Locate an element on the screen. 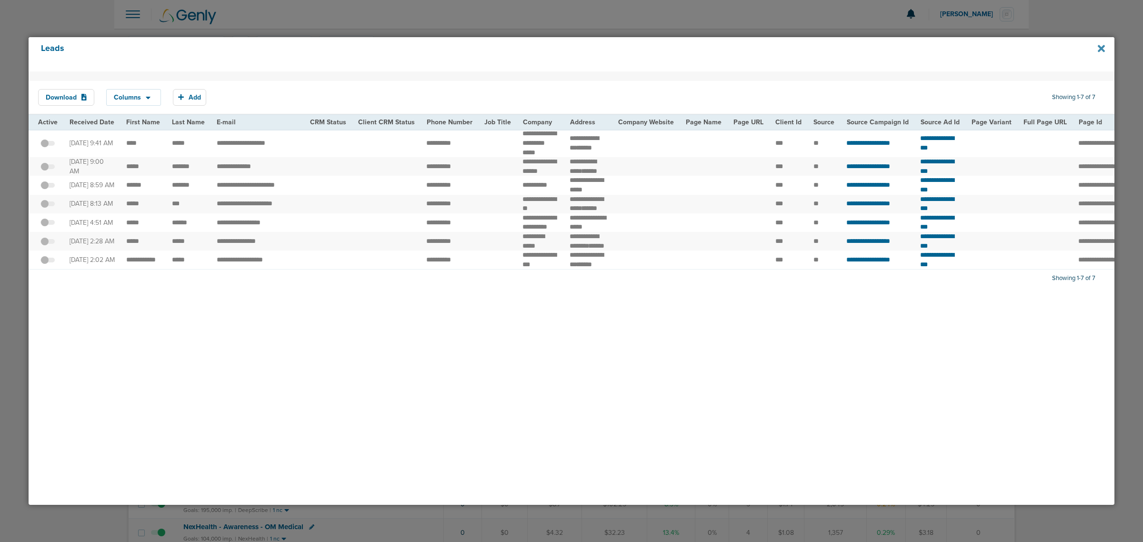 This screenshot has width=1143, height=542. th: Page Variant is located at coordinates (991, 122).